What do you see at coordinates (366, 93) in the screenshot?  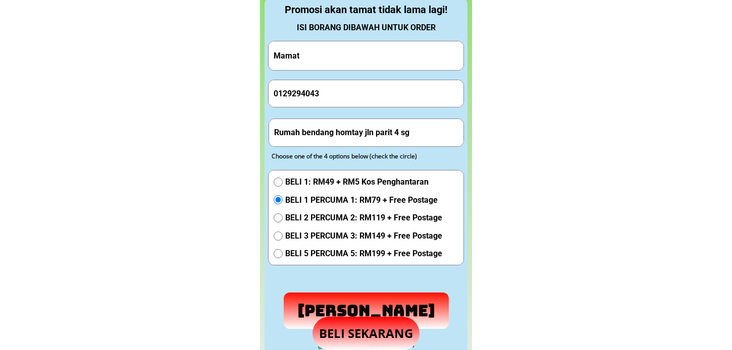 I see `input: Phone Number/ Nombor Telefon` at bounding box center [366, 93].